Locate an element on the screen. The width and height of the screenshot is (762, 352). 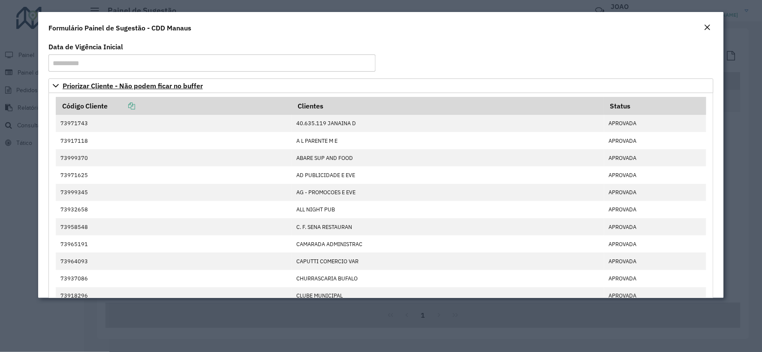
td: 73958548 is located at coordinates (174, 227).